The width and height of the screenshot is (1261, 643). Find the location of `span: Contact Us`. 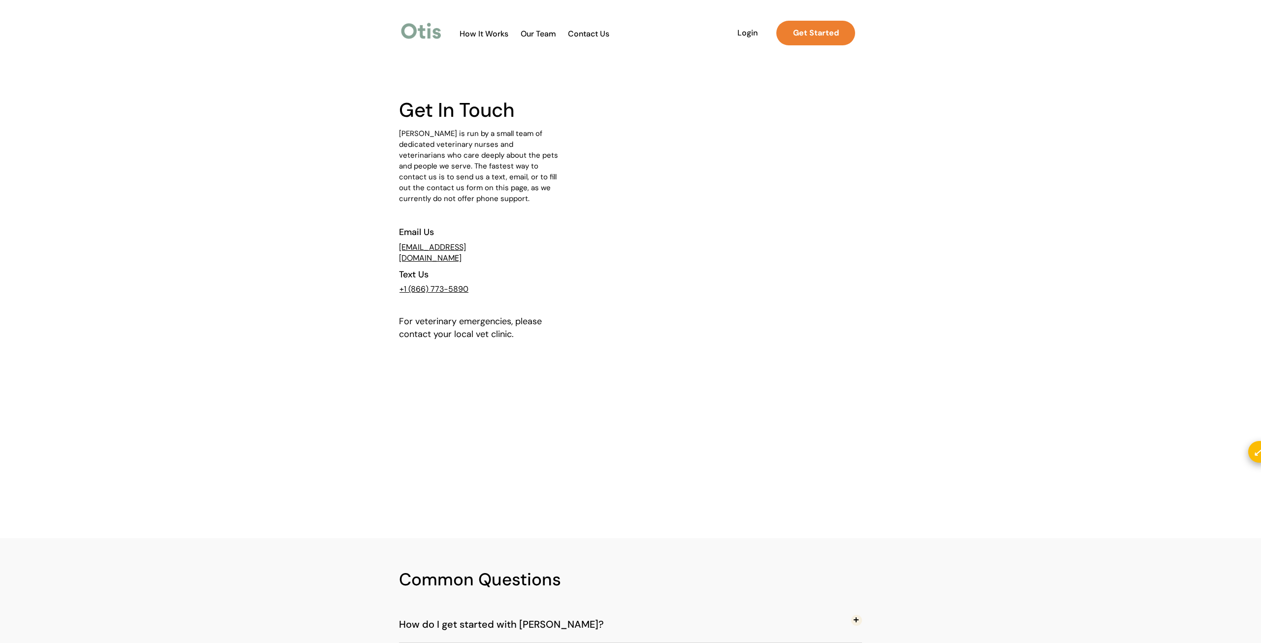

span: Contact Us is located at coordinates (588, 34).